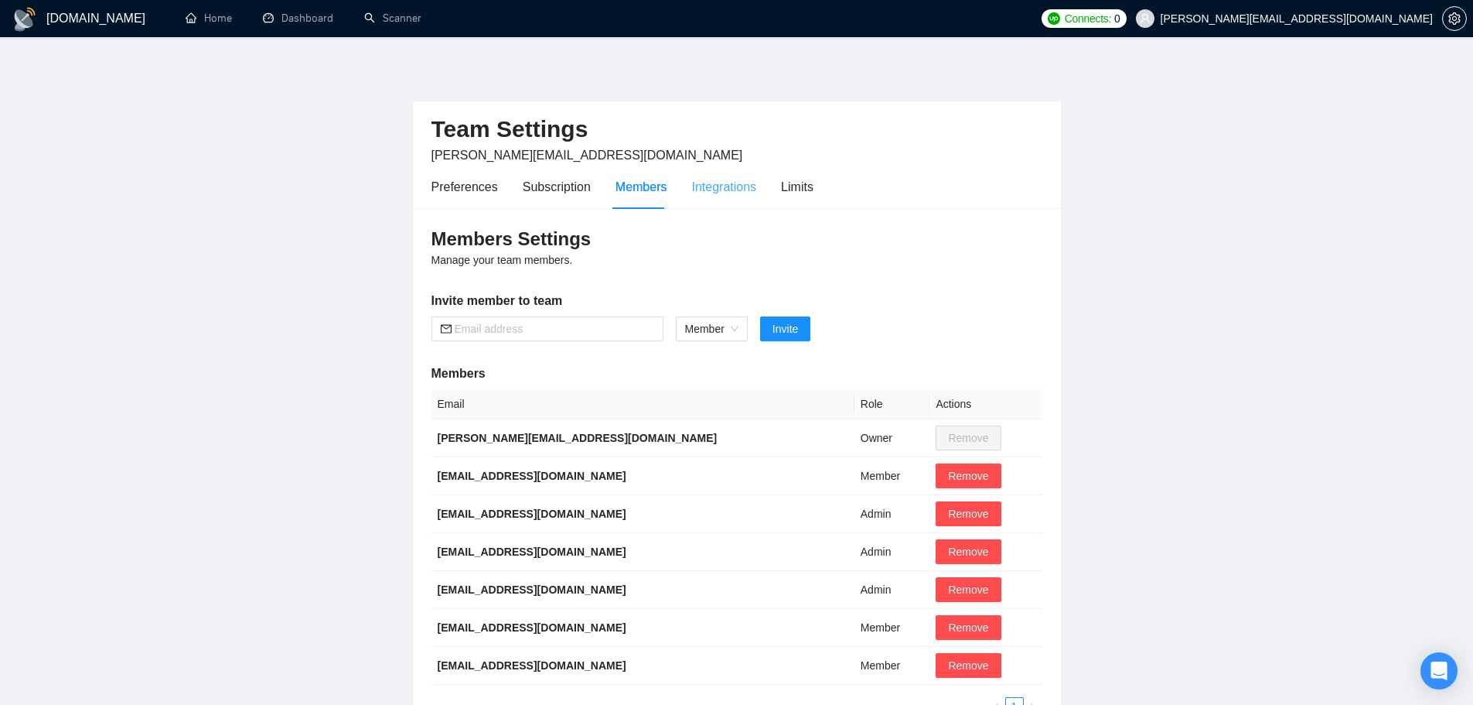 This screenshot has width=1473, height=705. I want to click on th: Role, so click(893, 404).